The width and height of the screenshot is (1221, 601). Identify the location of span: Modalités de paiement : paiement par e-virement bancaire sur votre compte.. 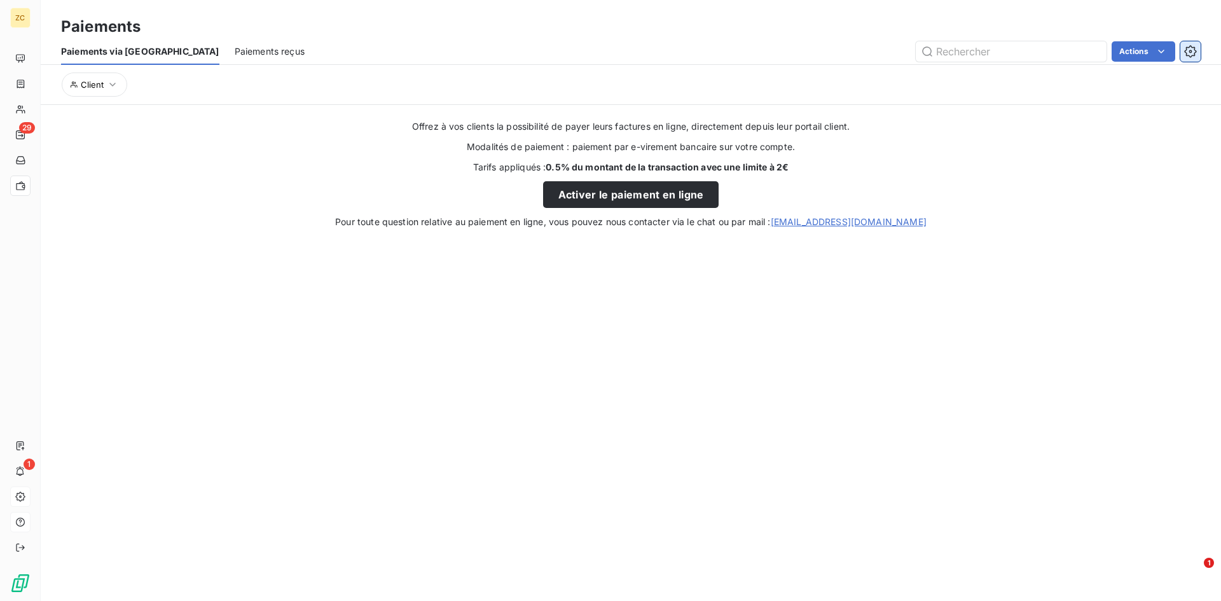
(631, 147).